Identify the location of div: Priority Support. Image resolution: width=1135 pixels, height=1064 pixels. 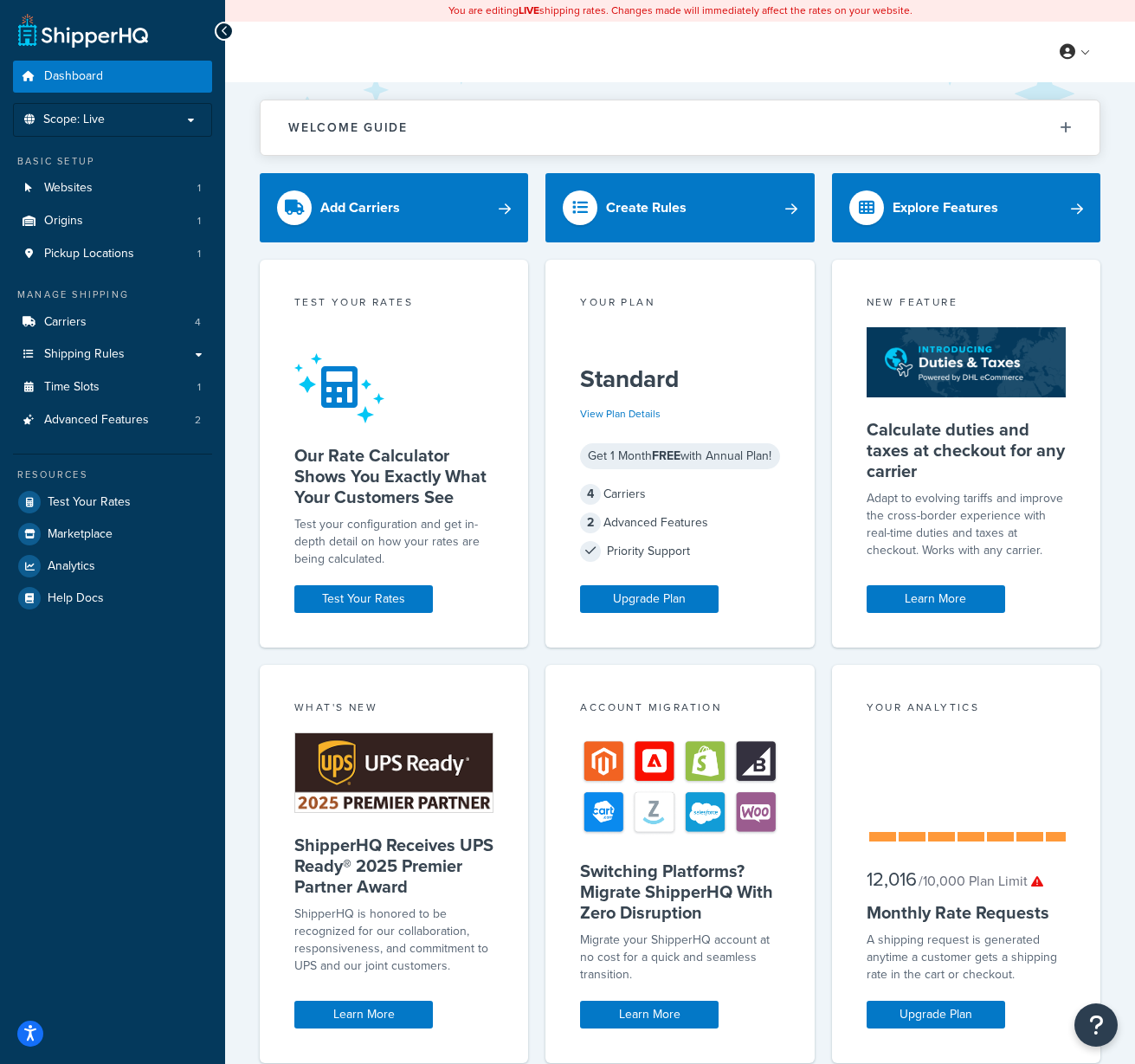
(679, 552).